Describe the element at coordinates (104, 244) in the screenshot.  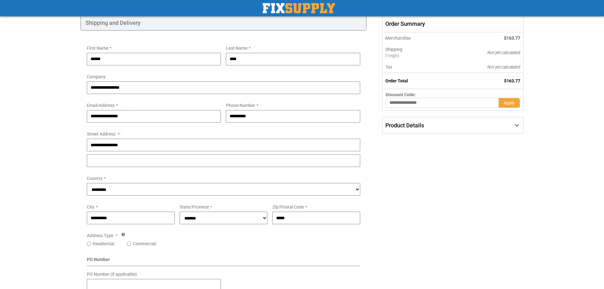
I see `label: Residential` at that location.